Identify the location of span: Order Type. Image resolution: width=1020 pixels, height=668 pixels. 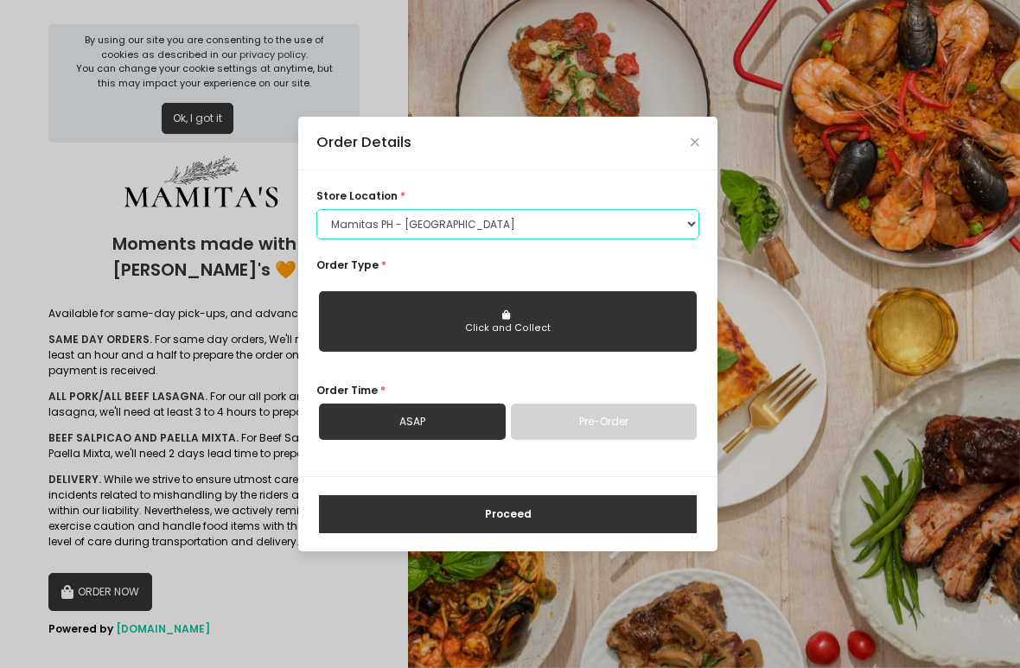
(347, 264).